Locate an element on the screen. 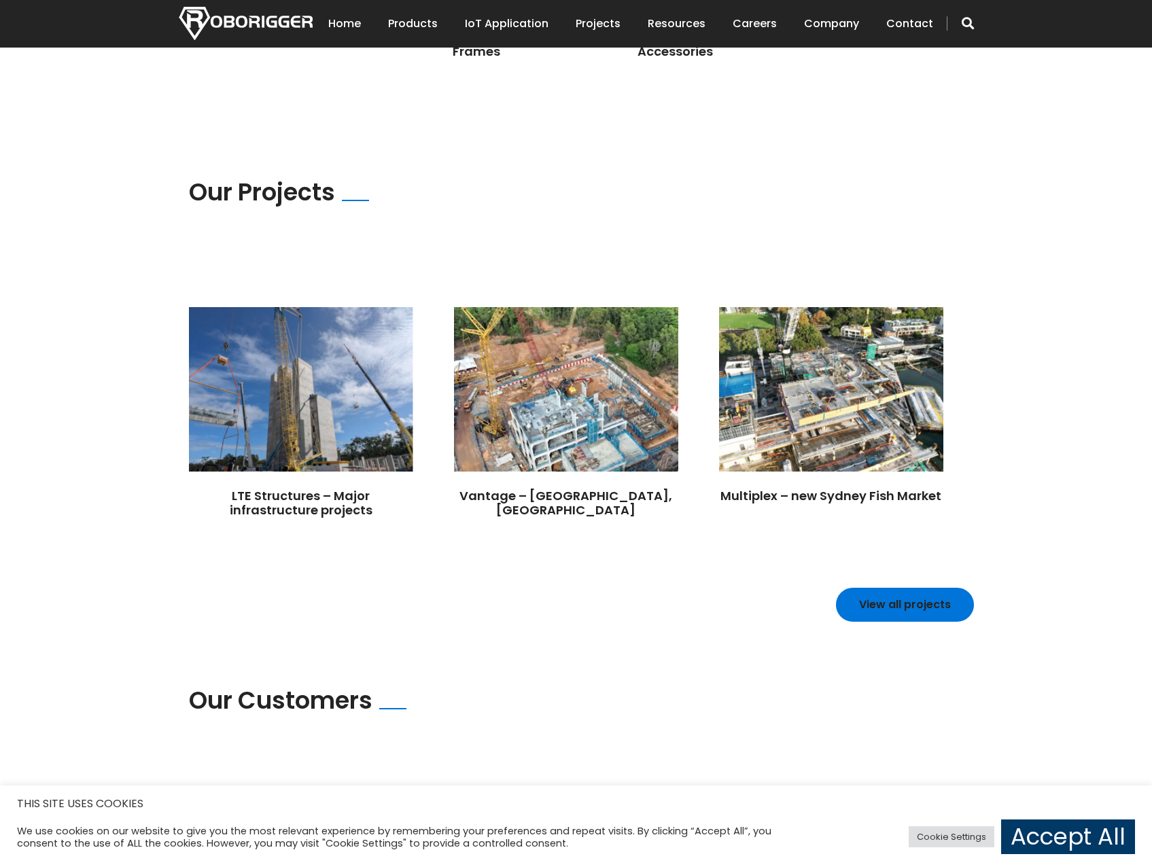 Image resolution: width=1152 pixels, height=867 pixels. a: View all projects is located at coordinates (905, 605).